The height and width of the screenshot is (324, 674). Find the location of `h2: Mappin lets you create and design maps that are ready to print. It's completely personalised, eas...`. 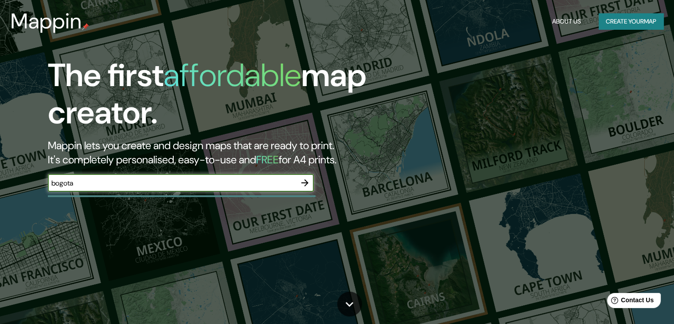

h2: Mappin lets you create and design maps that are ready to print. It's completely personalised, eas... is located at coordinates (216, 152).